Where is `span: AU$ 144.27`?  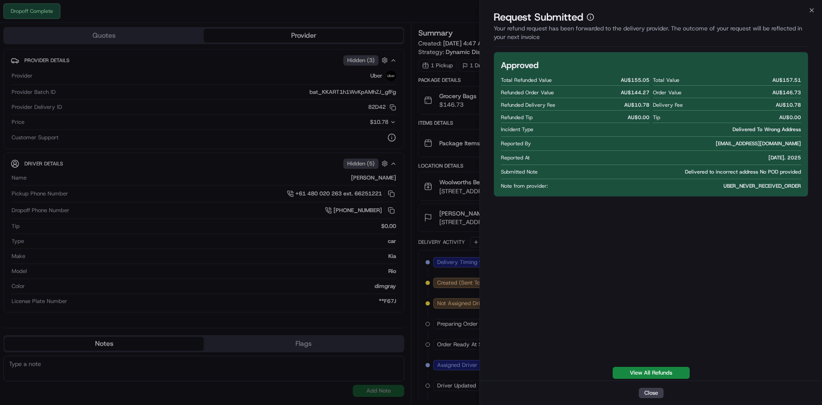
span: AU$ 144.27 is located at coordinates (635, 93).